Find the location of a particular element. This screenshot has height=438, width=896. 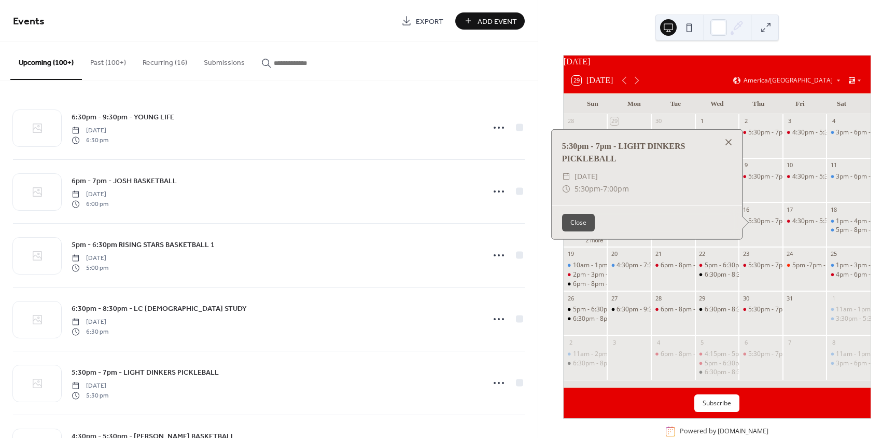

div: 1pm - 4pm - LATZKE BIRTHDAY PARTY is located at coordinates (848, 221).